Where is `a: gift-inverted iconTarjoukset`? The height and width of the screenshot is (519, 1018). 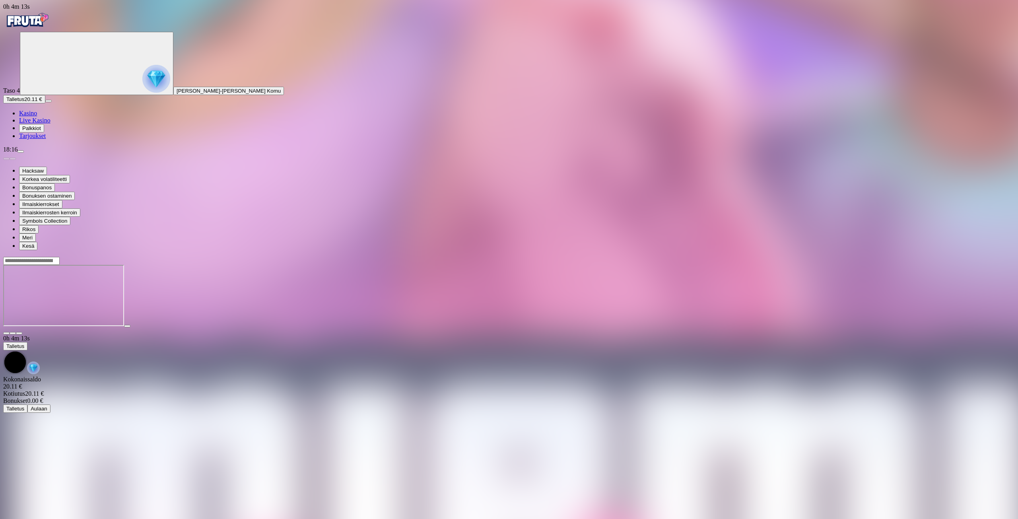 a: gift-inverted iconTarjoukset is located at coordinates (32, 136).